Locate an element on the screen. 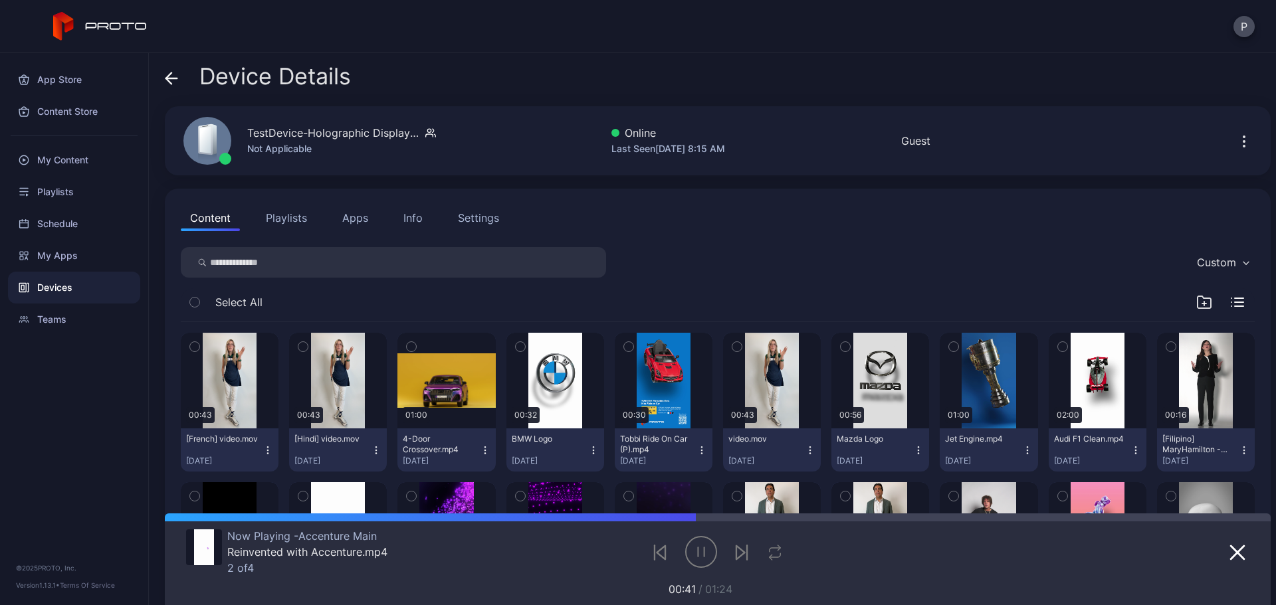 This screenshot has width=1276, height=605. div: [Hindi] video.mov is located at coordinates (331, 439).